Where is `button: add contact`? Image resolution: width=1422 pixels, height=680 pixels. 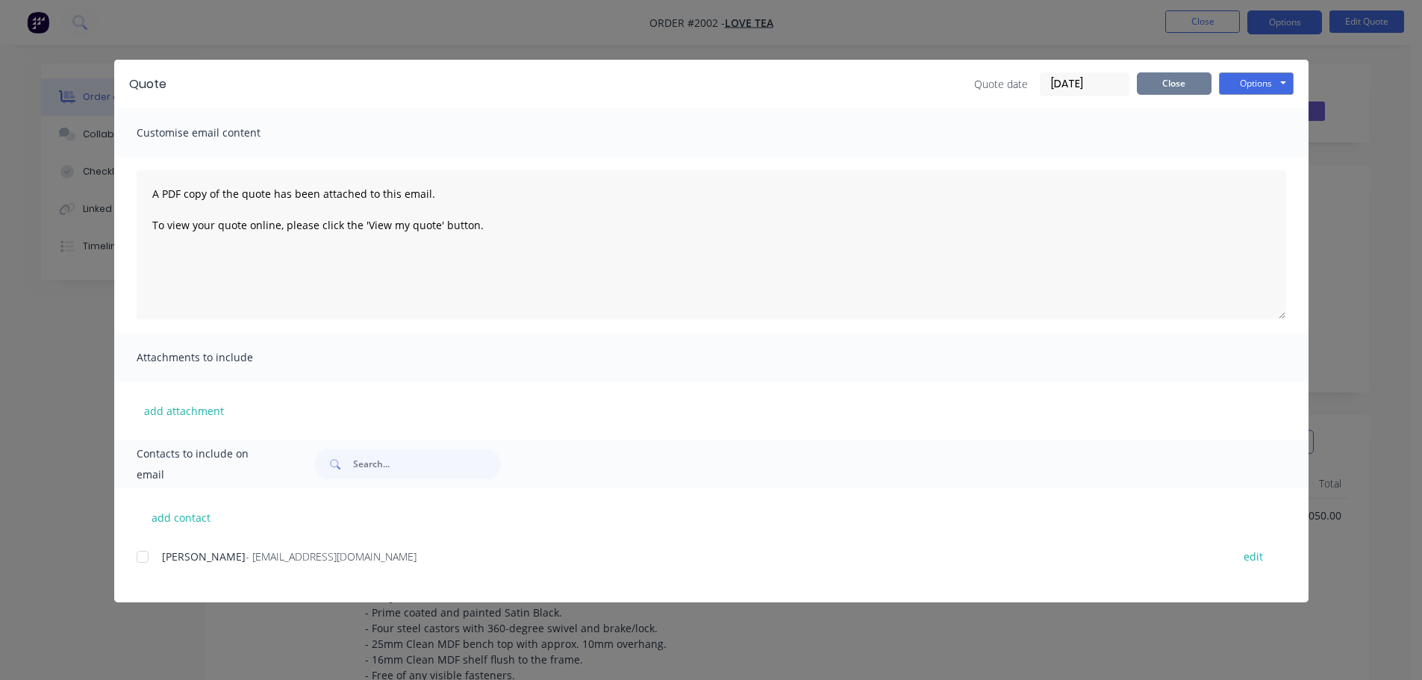
button: add contact is located at coordinates (181, 517).